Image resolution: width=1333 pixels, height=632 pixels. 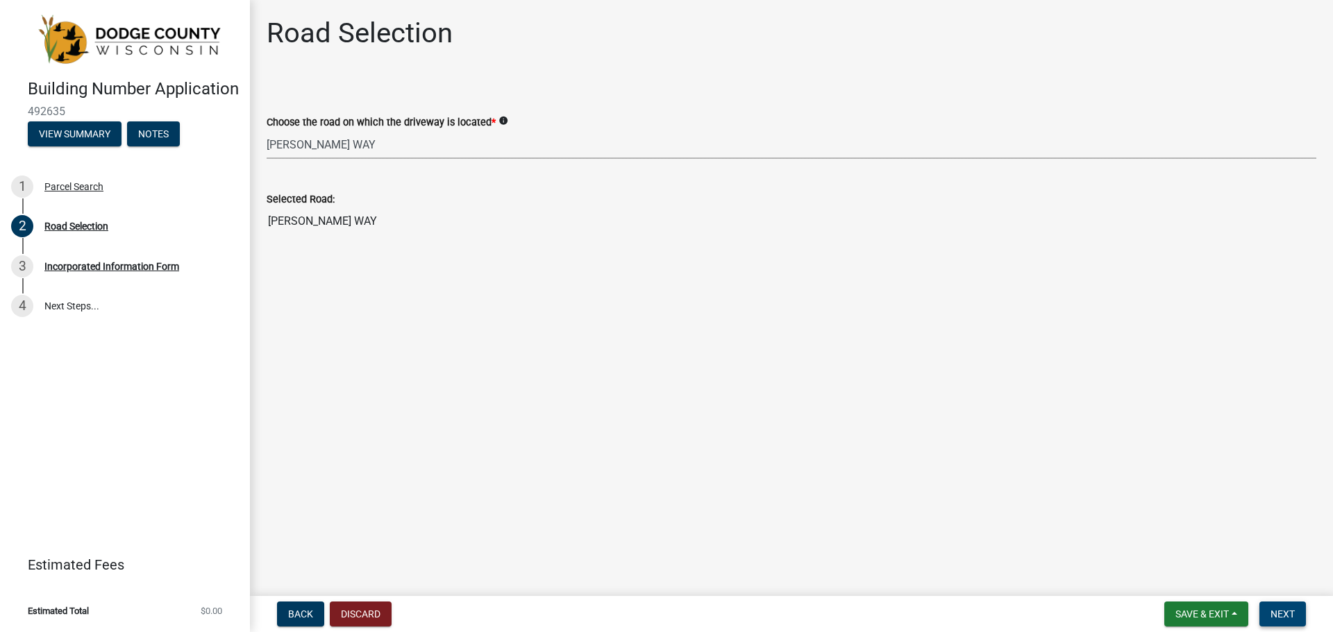 I want to click on a: Estimated Fees, so click(x=119, y=565).